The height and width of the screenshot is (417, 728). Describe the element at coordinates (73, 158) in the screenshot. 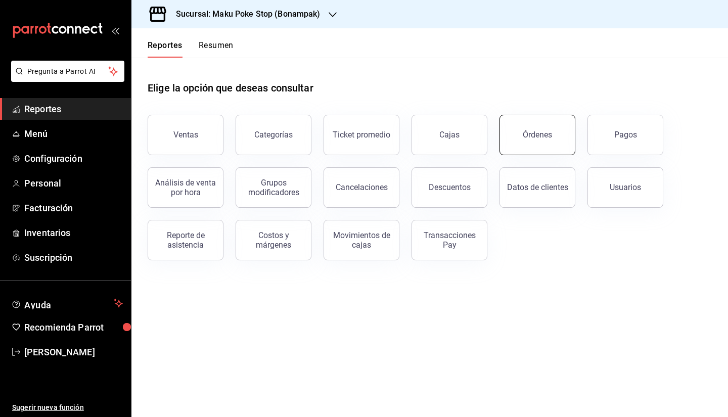

I see `span: Configuración` at that location.